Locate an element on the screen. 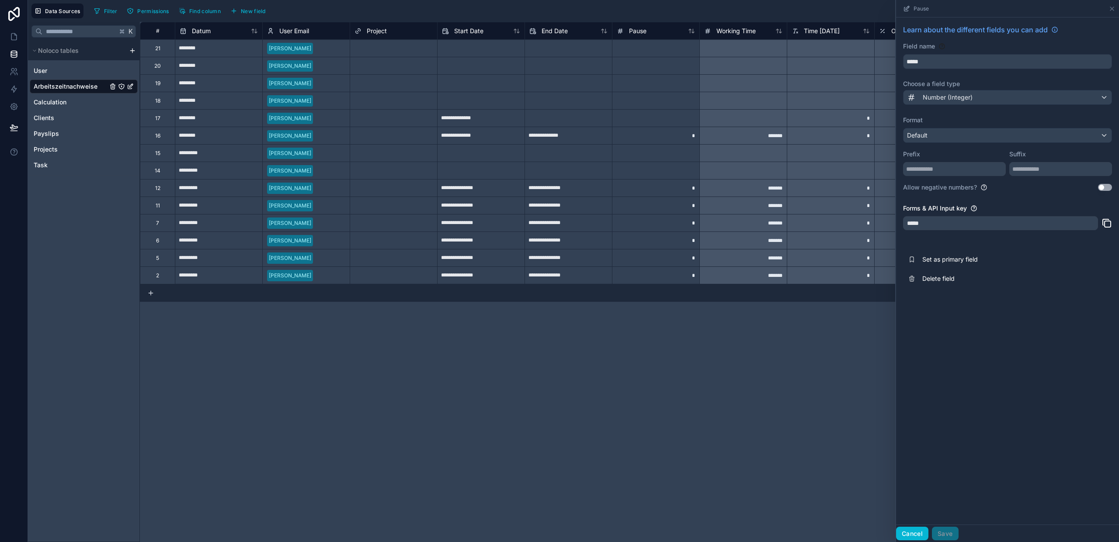 The width and height of the screenshot is (1119, 542). span: Number (Integer) is located at coordinates (948, 97).